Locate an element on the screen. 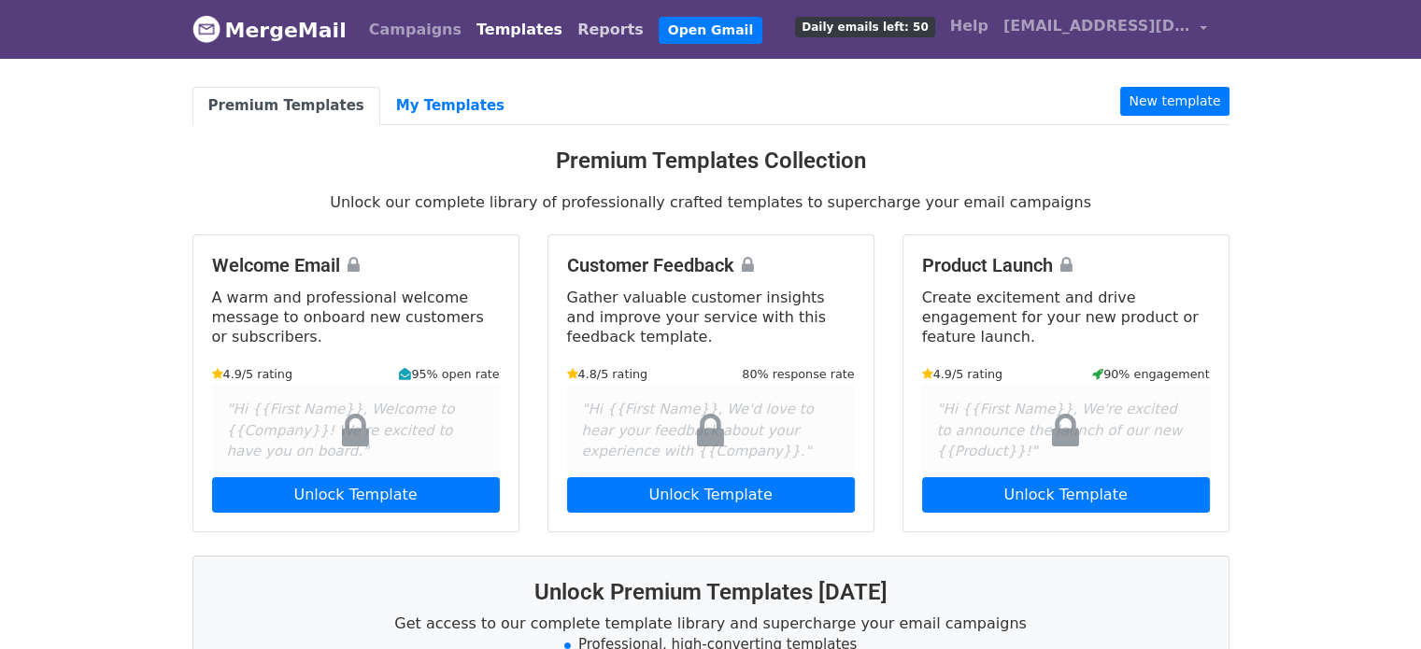 The height and width of the screenshot is (649, 1421). a: My Templates is located at coordinates (450, 106).